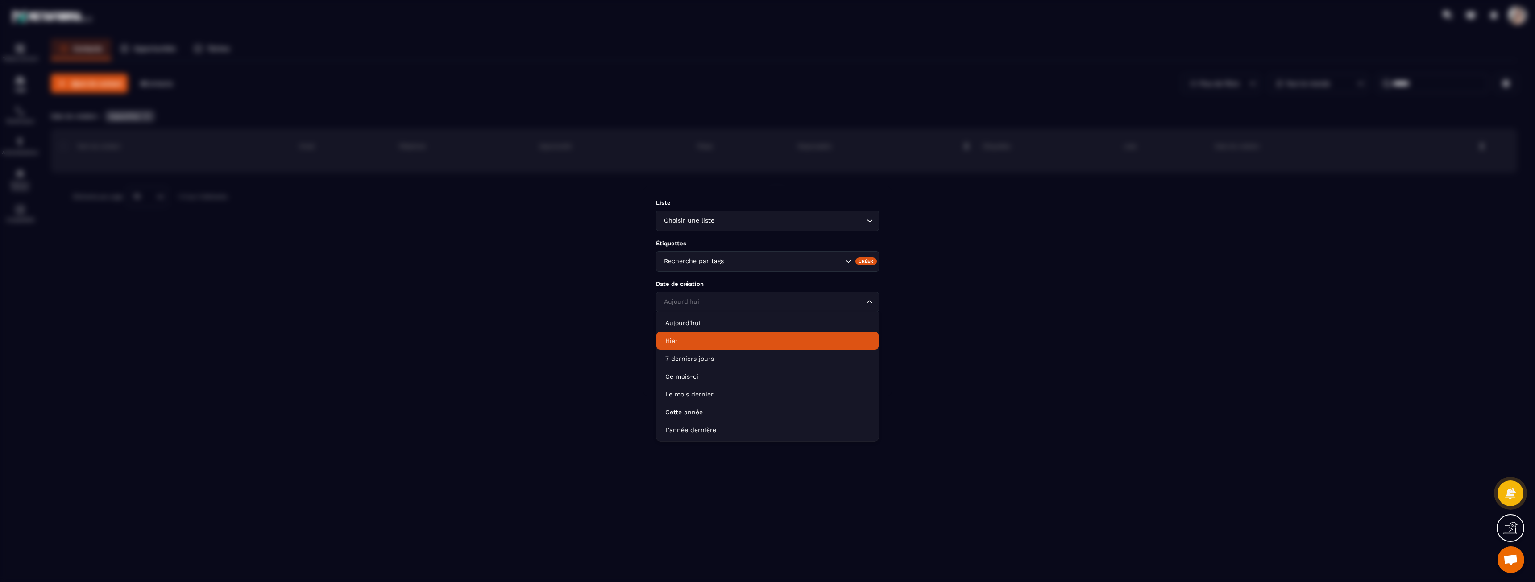  What do you see at coordinates (689, 221) in the screenshot?
I see `span: Choisir une liste` at bounding box center [689, 221].